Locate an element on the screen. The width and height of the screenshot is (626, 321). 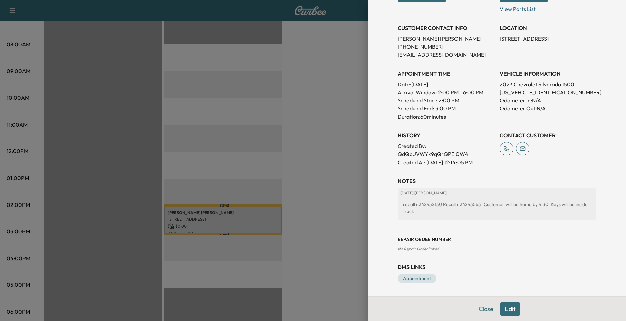
p: View Parts List is located at coordinates (548, 8).